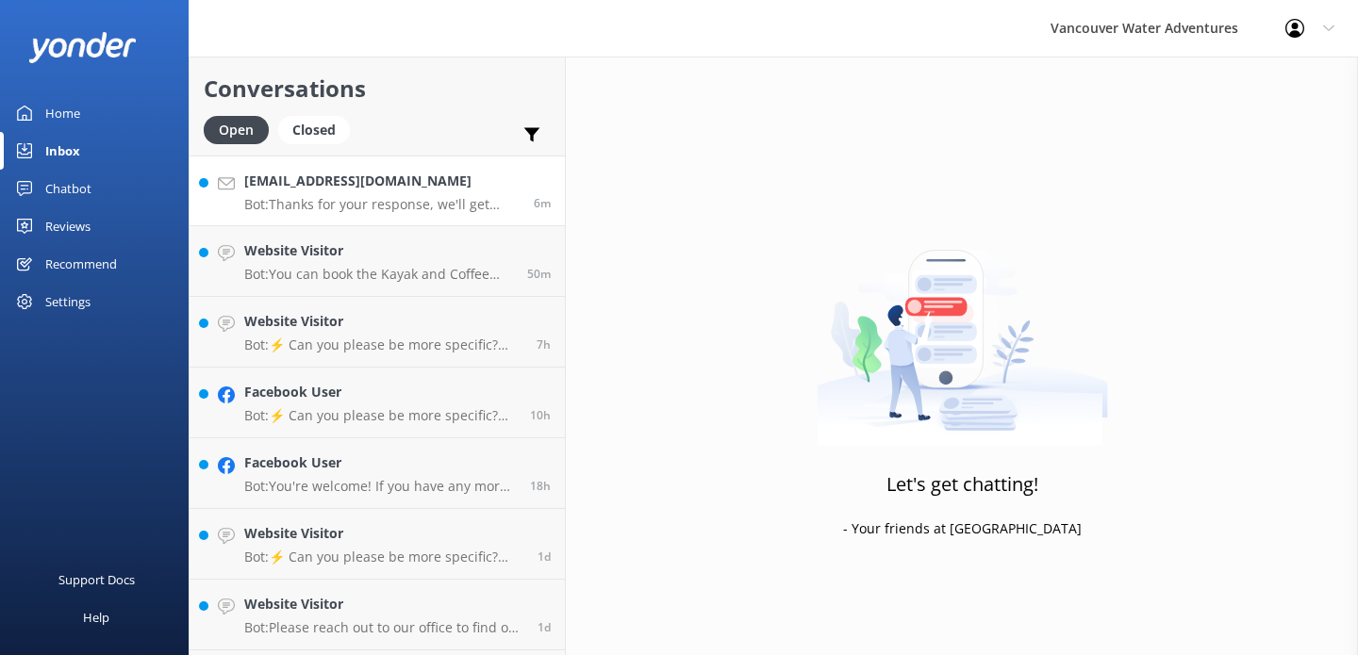 The image size is (1358, 655). I want to click on p: Bot: Thanks for your response, we'll get back to you as soon as we can during opening hours., so click(382, 205).